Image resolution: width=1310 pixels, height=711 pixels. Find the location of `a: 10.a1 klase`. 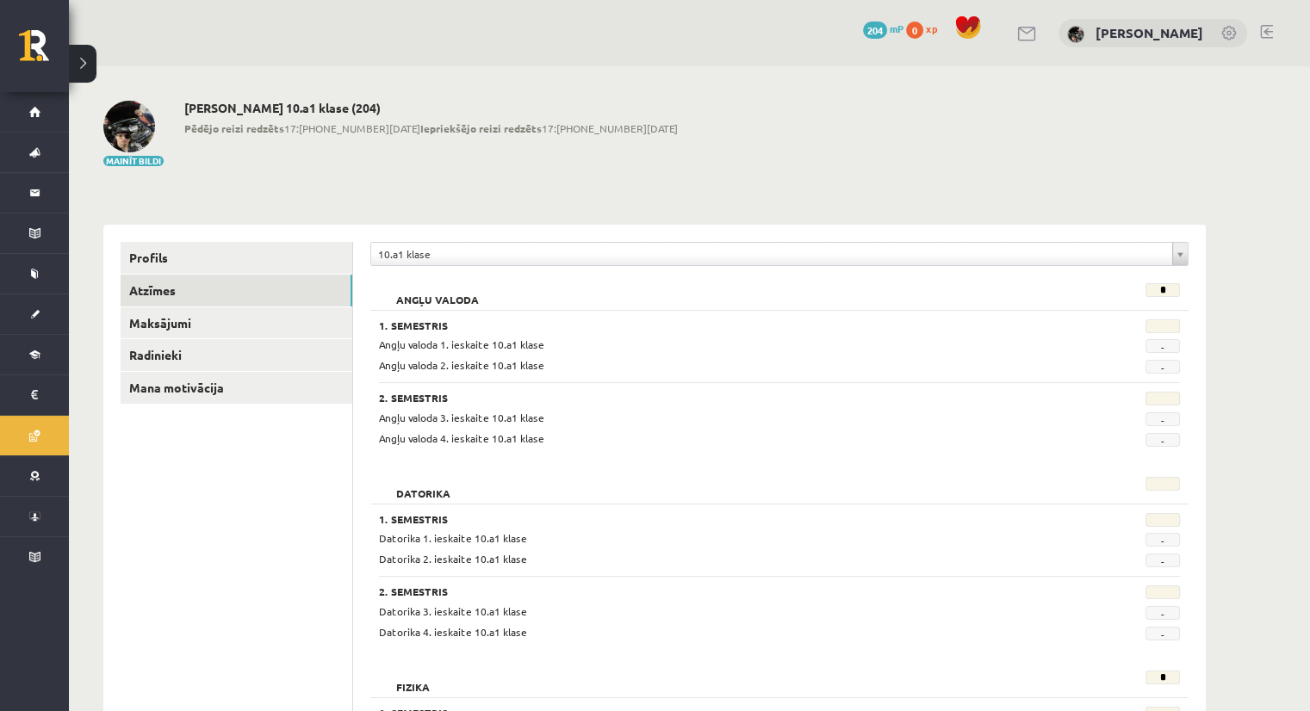

a: 10.a1 klase is located at coordinates (779, 254).